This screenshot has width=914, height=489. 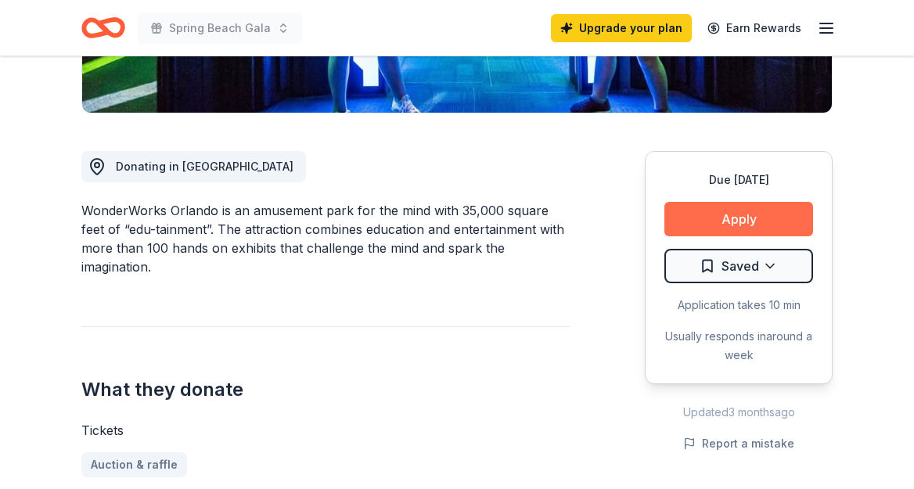 What do you see at coordinates (739, 346) in the screenshot?
I see `div: Usually responds in around a week` at bounding box center [739, 346].